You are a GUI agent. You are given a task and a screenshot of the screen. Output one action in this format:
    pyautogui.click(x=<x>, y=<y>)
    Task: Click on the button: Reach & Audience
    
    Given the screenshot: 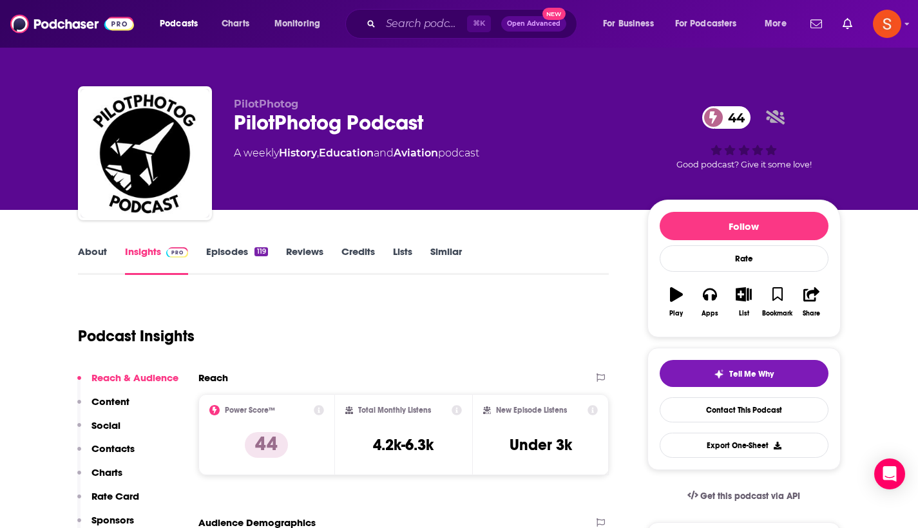 What is the action you would take?
    pyautogui.click(x=128, y=383)
    